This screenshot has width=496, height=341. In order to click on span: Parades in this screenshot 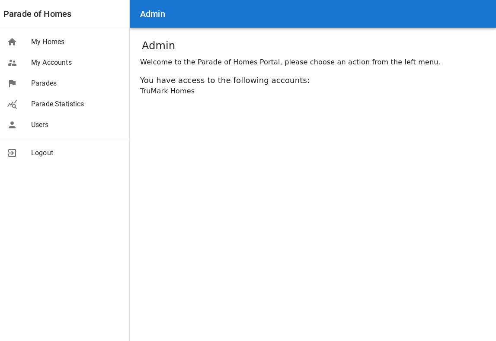, I will do `click(77, 83)`.